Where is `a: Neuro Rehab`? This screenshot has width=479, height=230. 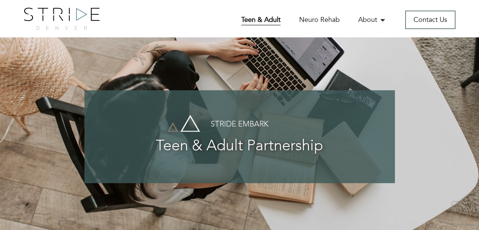
a: Neuro Rehab is located at coordinates (319, 20).